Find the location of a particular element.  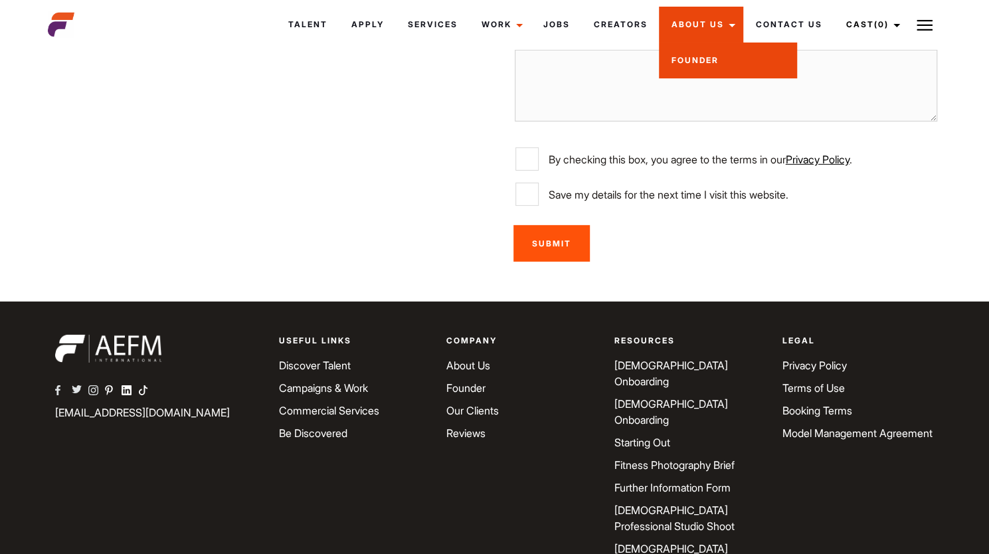

a: Our Clients is located at coordinates (472, 410).